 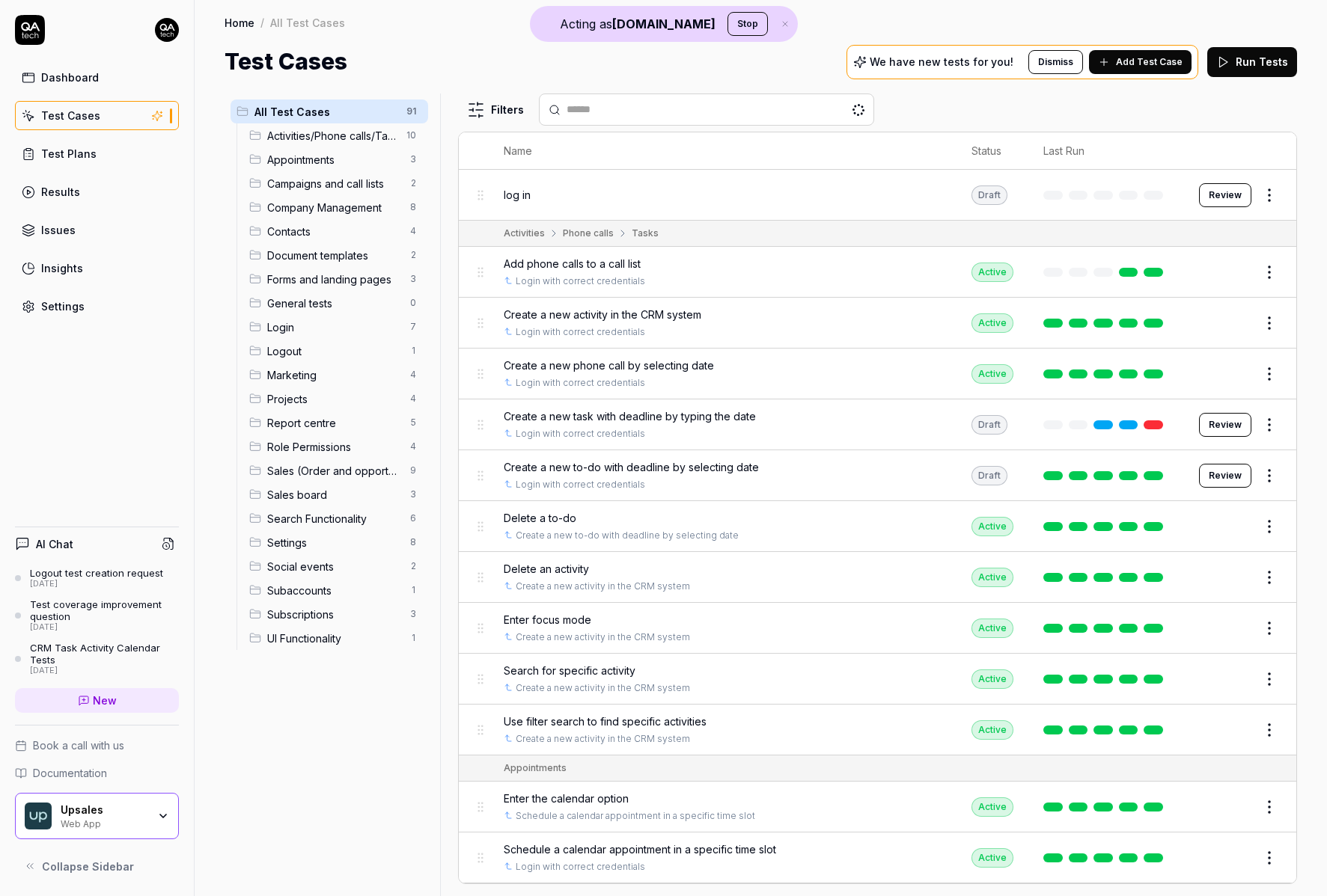 What do you see at coordinates (413, 518) in the screenshot?
I see `span: 6` at bounding box center [413, 518].